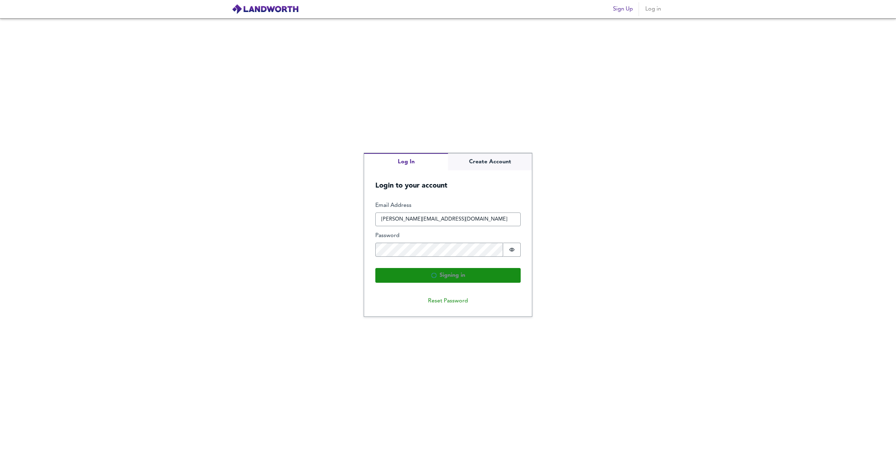 The height and width of the screenshot is (451, 896). What do you see at coordinates (448, 205) in the screenshot?
I see `label: Email Address` at bounding box center [448, 205].